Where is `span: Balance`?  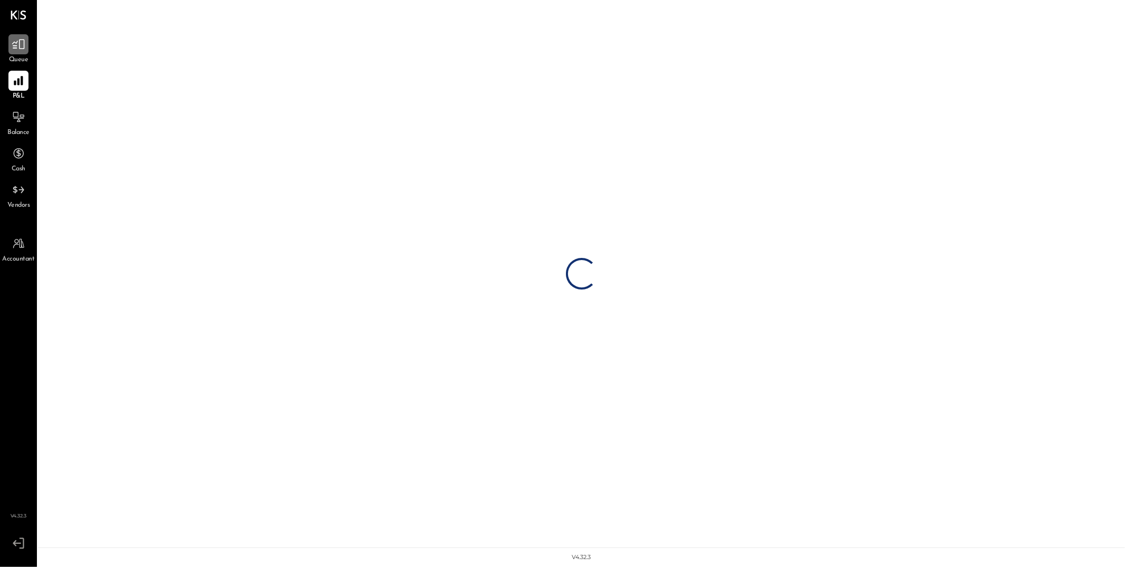
span: Balance is located at coordinates (18, 133).